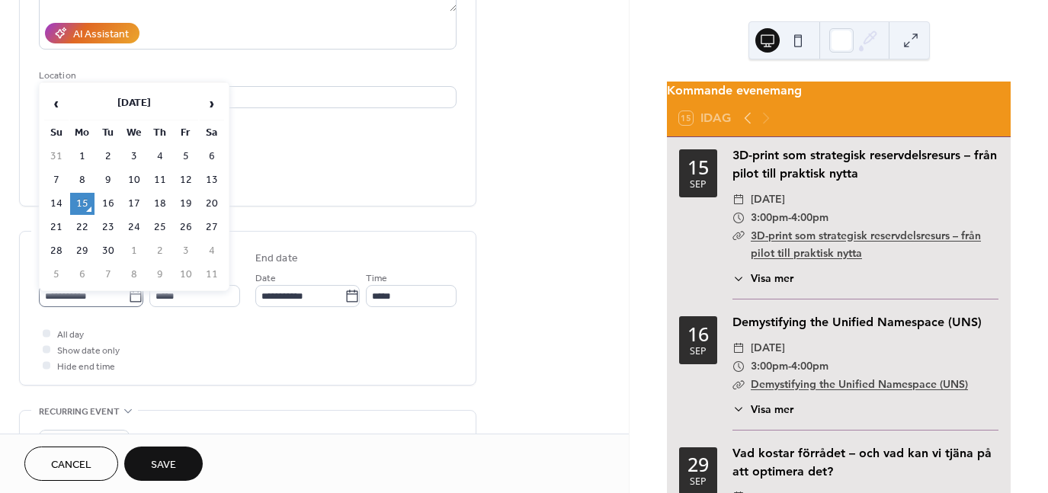 This screenshot has height=493, width=1048. I want to click on th: We, so click(134, 133).